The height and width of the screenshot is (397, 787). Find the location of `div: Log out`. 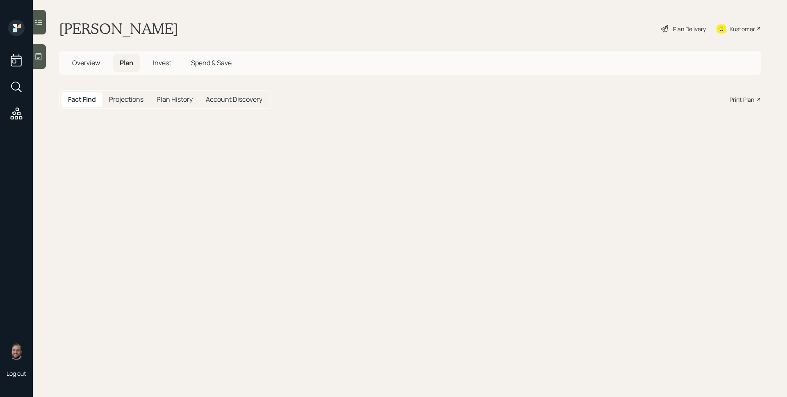

div: Log out is located at coordinates (16, 373).